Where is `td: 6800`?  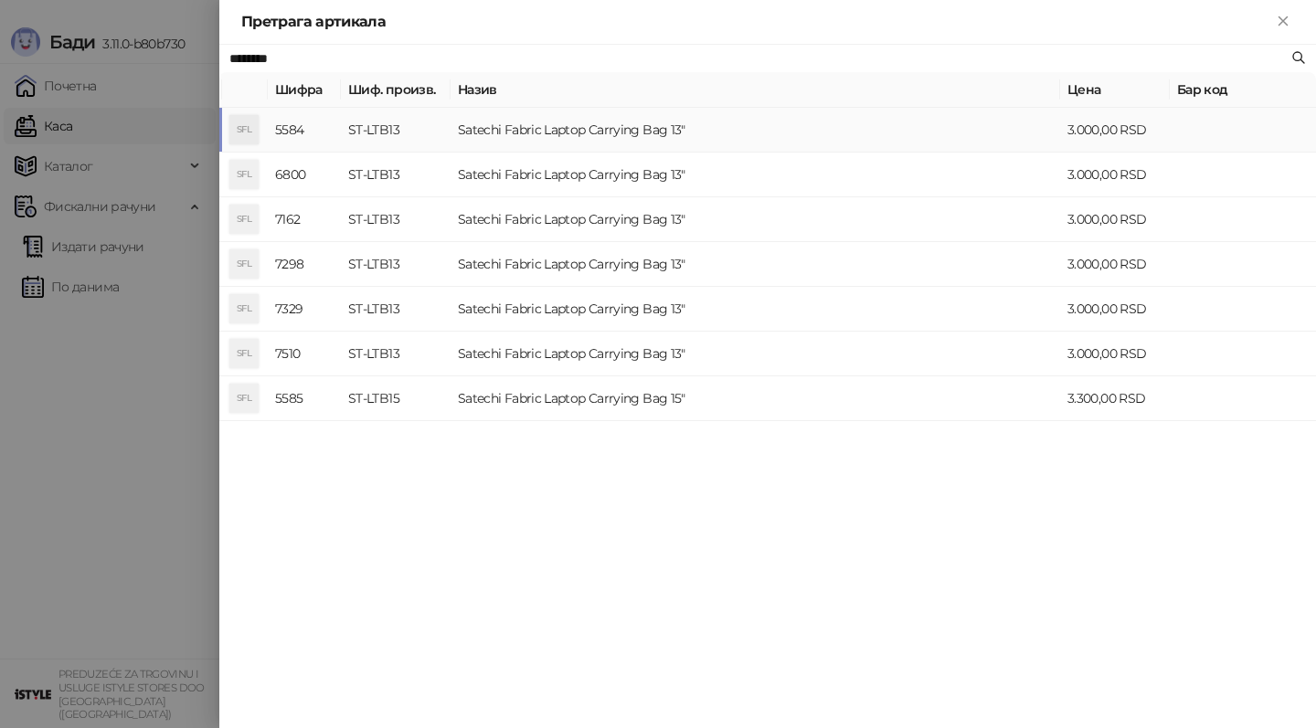
td: 6800 is located at coordinates (304, 175).